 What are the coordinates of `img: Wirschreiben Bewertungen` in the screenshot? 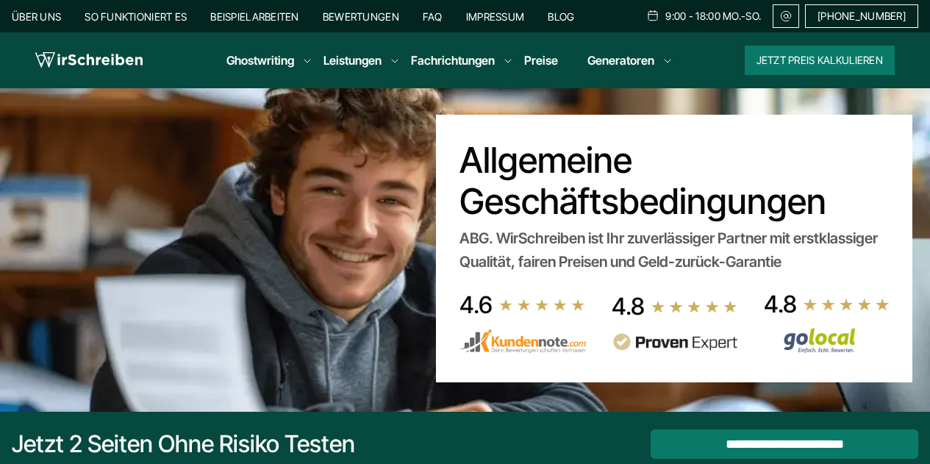 It's located at (827, 340).